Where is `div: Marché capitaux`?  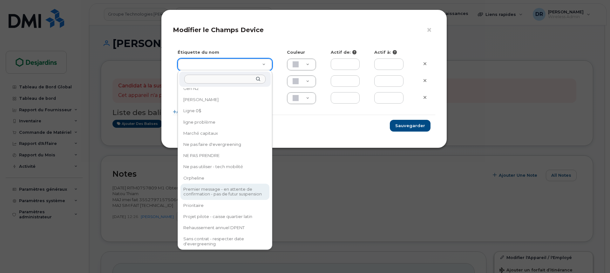 div: Marché capitaux is located at coordinates (225, 133).